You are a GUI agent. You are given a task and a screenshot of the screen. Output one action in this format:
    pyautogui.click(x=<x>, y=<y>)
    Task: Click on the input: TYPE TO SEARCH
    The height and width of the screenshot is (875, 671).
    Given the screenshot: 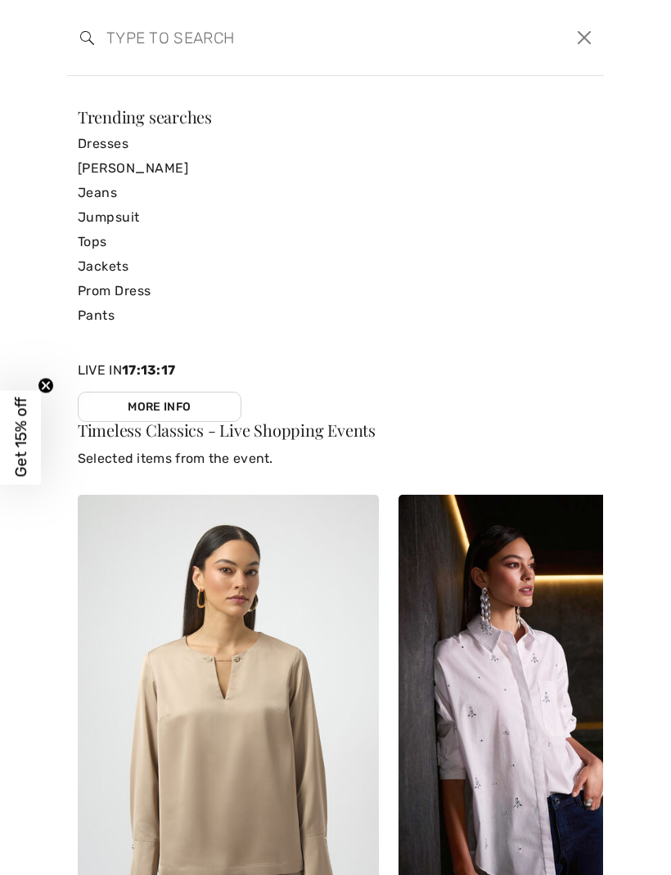 What is the action you would take?
    pyautogui.click(x=278, y=38)
    